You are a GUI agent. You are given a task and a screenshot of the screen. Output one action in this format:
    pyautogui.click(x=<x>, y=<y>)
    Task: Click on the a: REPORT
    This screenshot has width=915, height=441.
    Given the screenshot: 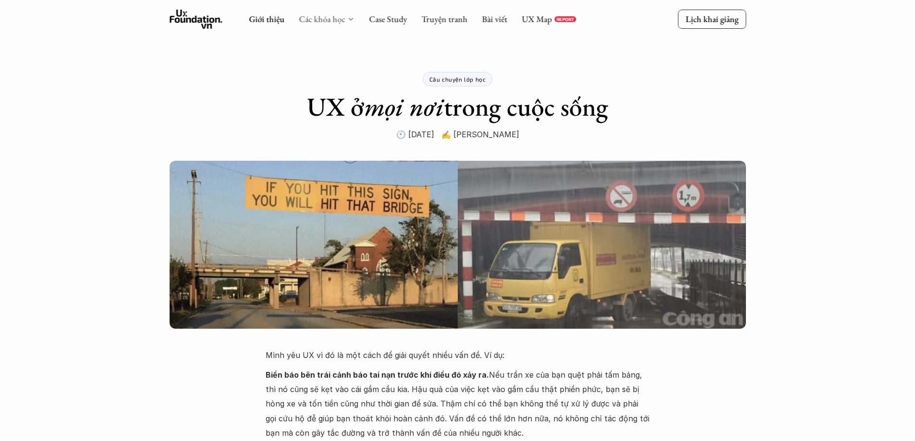 What is the action you would take?
    pyautogui.click(x=565, y=19)
    